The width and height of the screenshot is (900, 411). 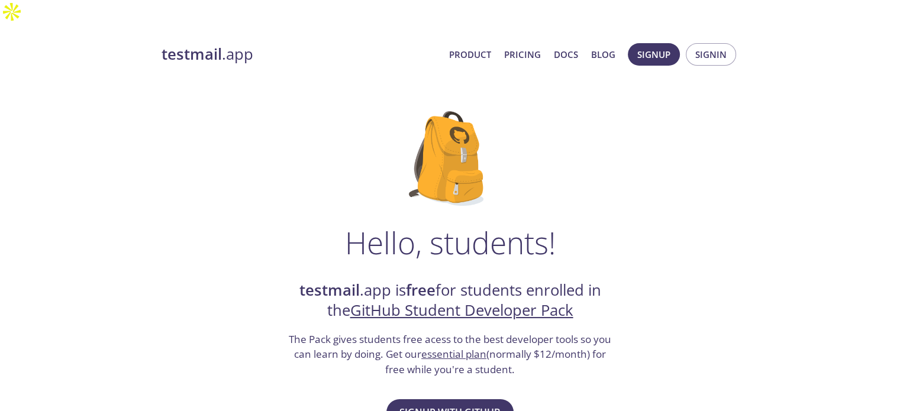 I want to click on strong: free, so click(x=421, y=290).